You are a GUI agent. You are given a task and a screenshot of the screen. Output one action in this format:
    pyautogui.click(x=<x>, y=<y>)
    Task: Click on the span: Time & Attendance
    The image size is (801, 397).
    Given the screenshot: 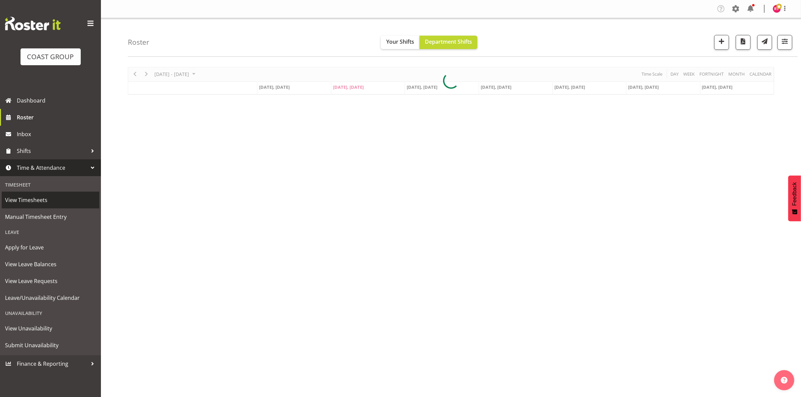 What is the action you would take?
    pyautogui.click(x=52, y=168)
    